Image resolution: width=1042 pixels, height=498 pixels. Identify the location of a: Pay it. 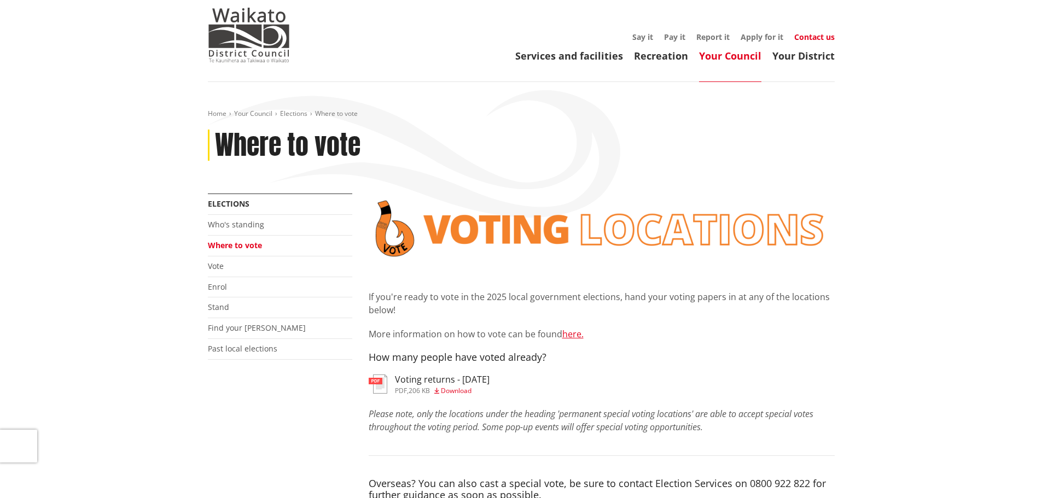
(674, 37).